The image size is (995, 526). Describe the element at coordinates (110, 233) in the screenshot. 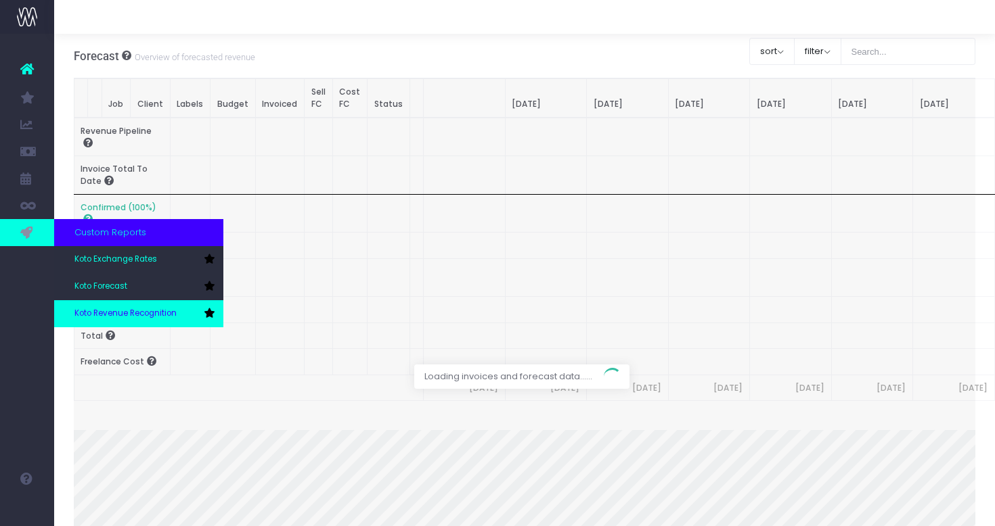

I see `span: Custom Reports` at that location.